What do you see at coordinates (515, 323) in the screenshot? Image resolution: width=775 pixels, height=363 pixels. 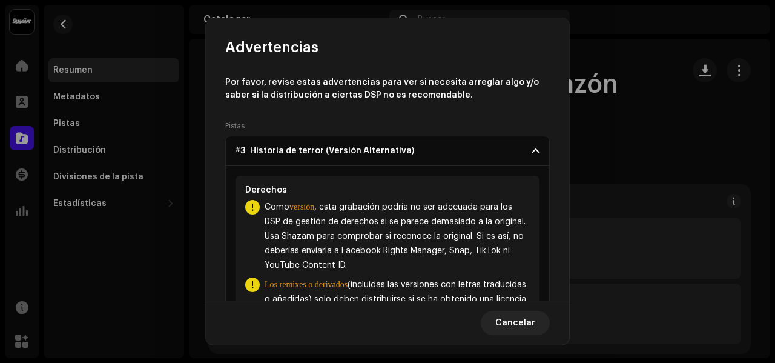 I see `button: Cancelar` at bounding box center [515, 323].